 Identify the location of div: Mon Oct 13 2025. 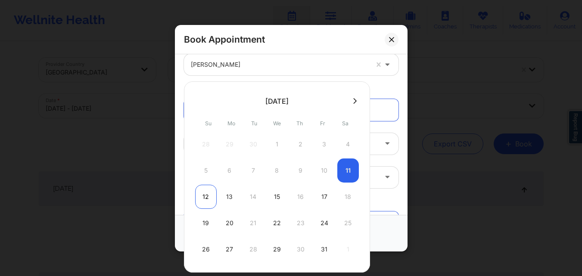
(230, 197).